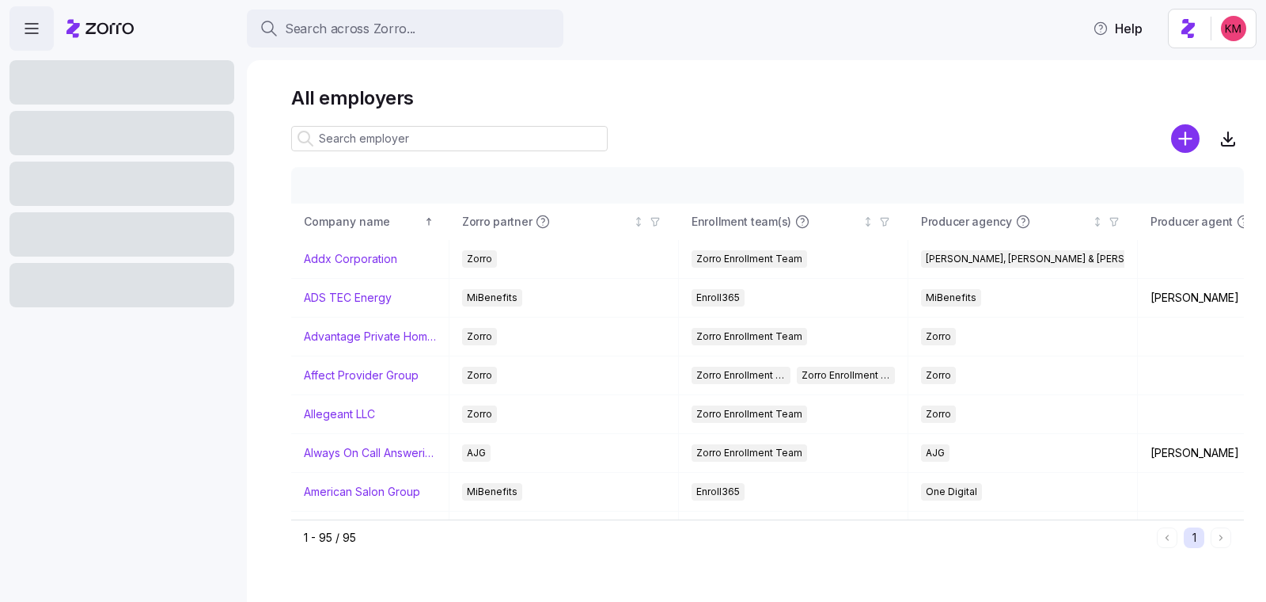 The height and width of the screenshot is (602, 1266). What do you see at coordinates (340, 414) in the screenshot?
I see `a: Allegeant LLC` at bounding box center [340, 414].